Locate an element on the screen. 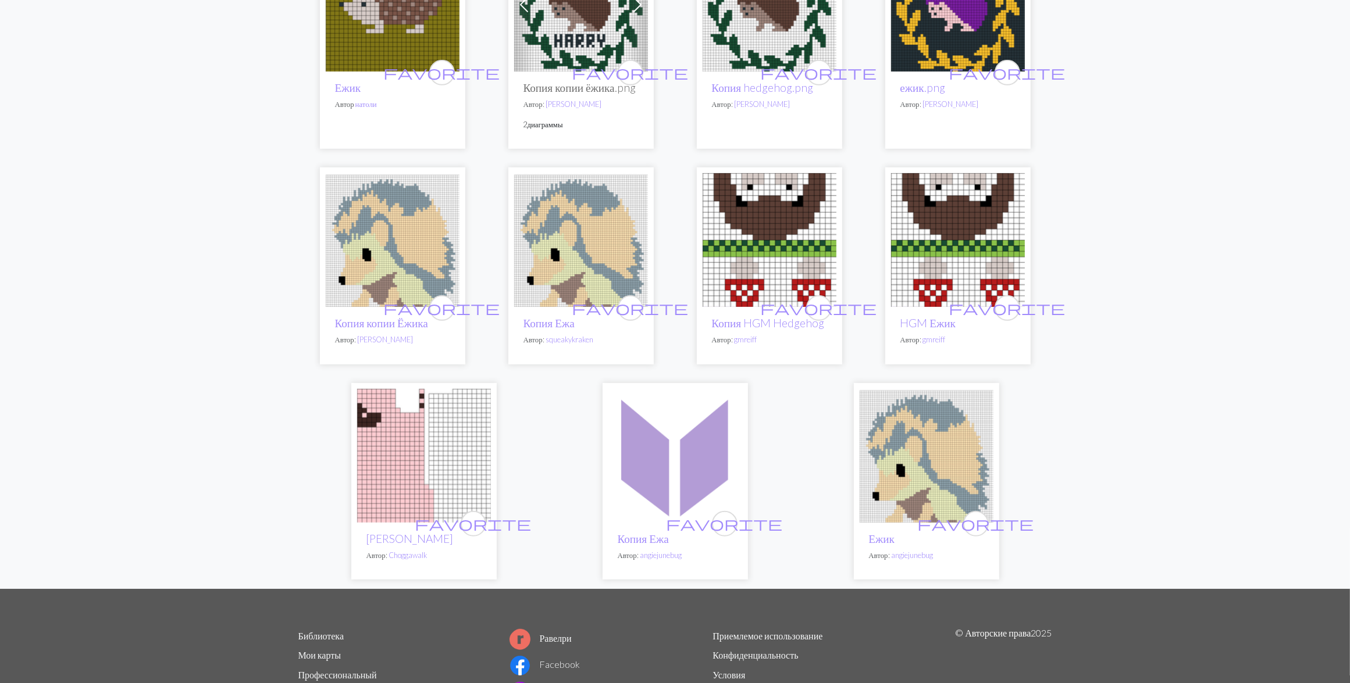 Image resolution: width=1350 pixels, height=683 pixels. a: Choggawalk is located at coordinates (408, 555).